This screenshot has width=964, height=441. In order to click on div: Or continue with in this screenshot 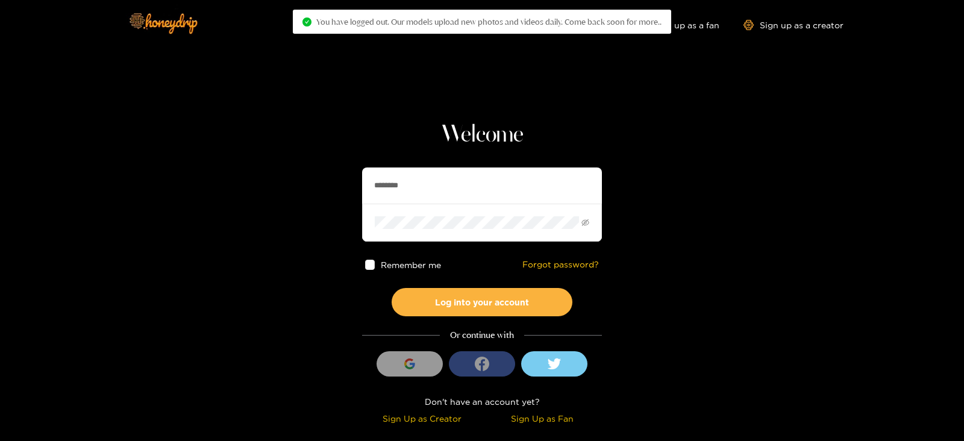, I will do `click(482, 335)`.